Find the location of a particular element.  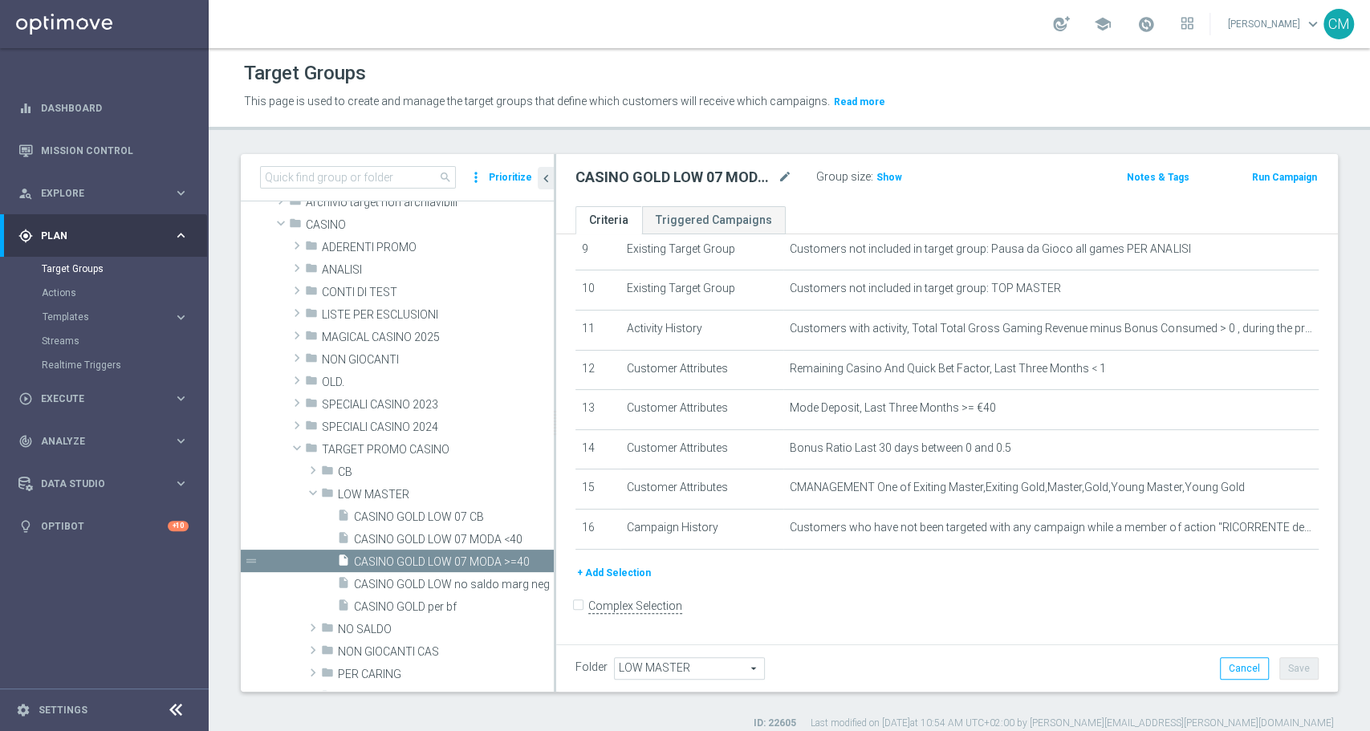

a: Target Groups is located at coordinates (104, 269).